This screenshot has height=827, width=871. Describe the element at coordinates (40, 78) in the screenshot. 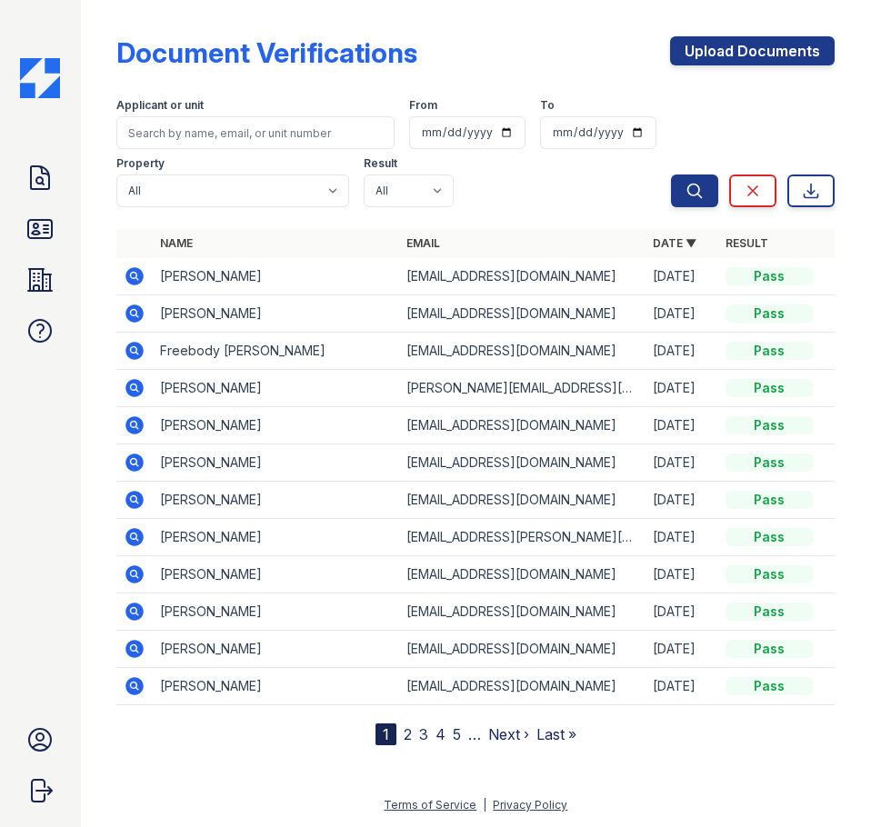

I see `img: CE_Icon_Blue-c292c112584629df590d857e76928e9f676e5b41ef8f769ba2f05ee15b207248.png` at that location.